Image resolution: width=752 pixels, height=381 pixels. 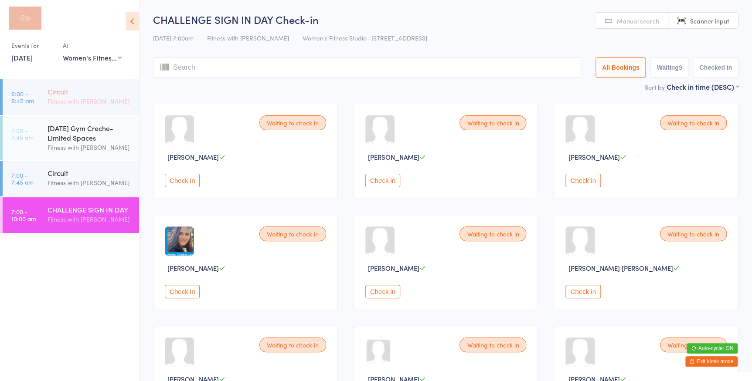 I want to click on img: image1720675561.png, so click(x=179, y=241).